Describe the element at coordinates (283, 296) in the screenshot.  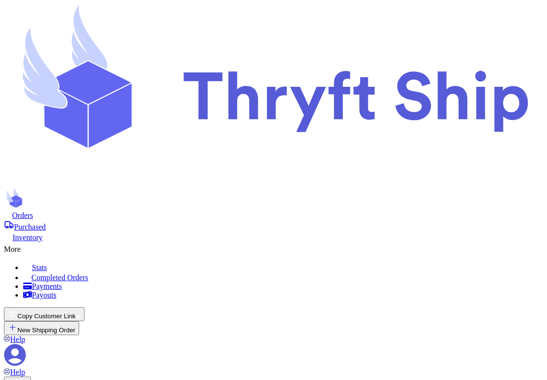
I see `div: Payouts` at that location.